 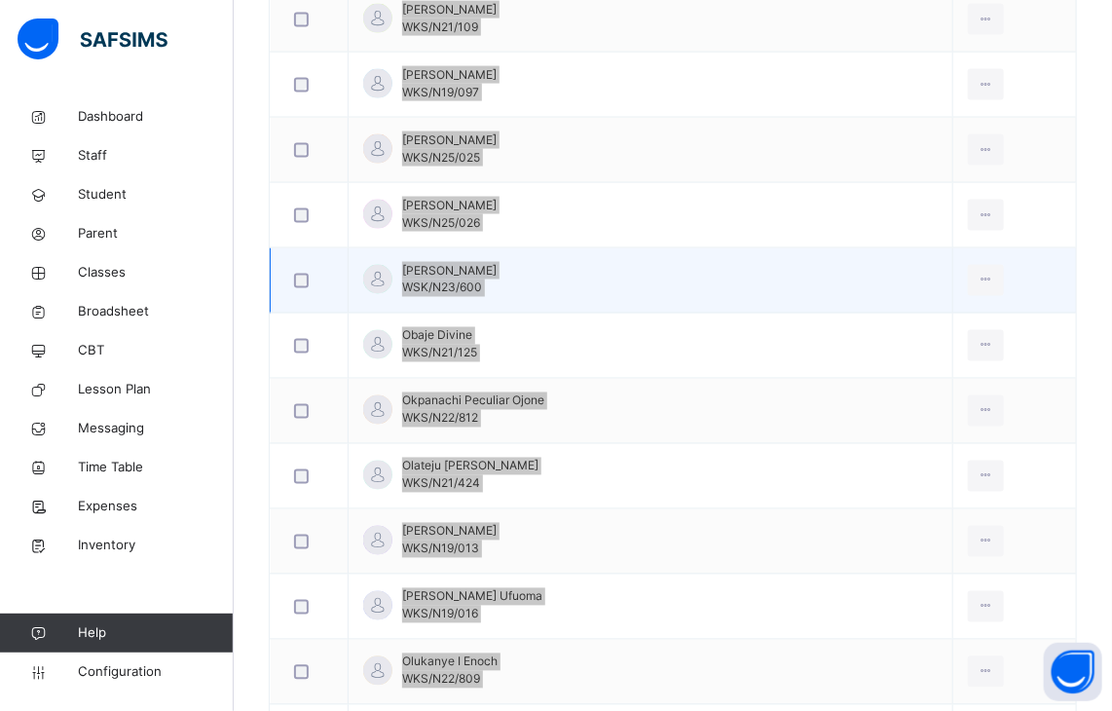 I want to click on span: Messaging, so click(x=156, y=428).